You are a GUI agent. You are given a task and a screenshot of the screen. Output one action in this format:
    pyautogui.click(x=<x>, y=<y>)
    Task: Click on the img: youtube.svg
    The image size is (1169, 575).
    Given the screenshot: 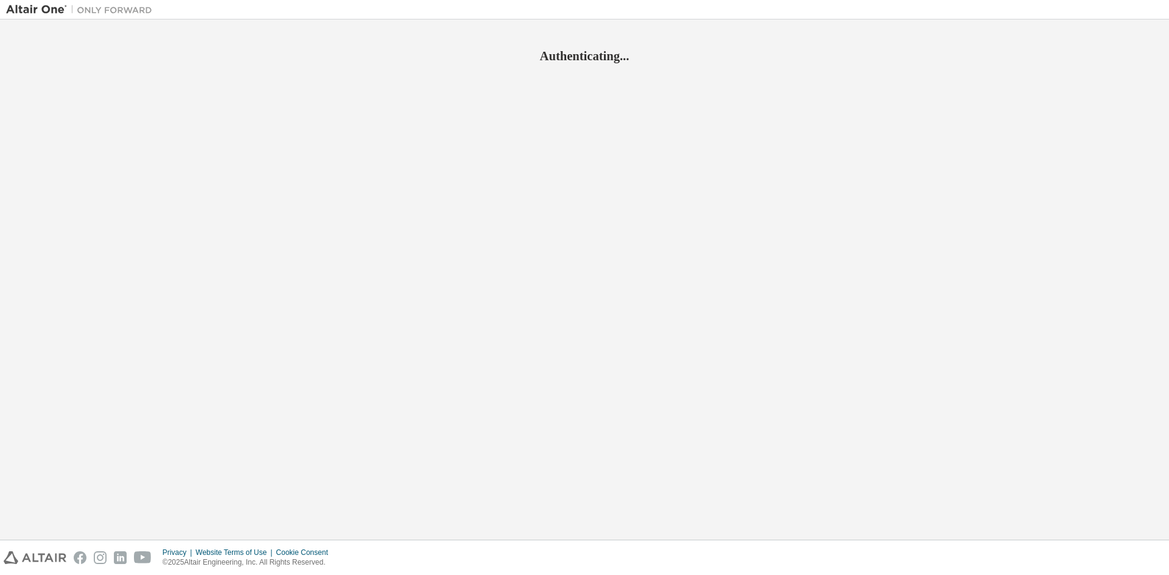 What is the action you would take?
    pyautogui.click(x=142, y=558)
    